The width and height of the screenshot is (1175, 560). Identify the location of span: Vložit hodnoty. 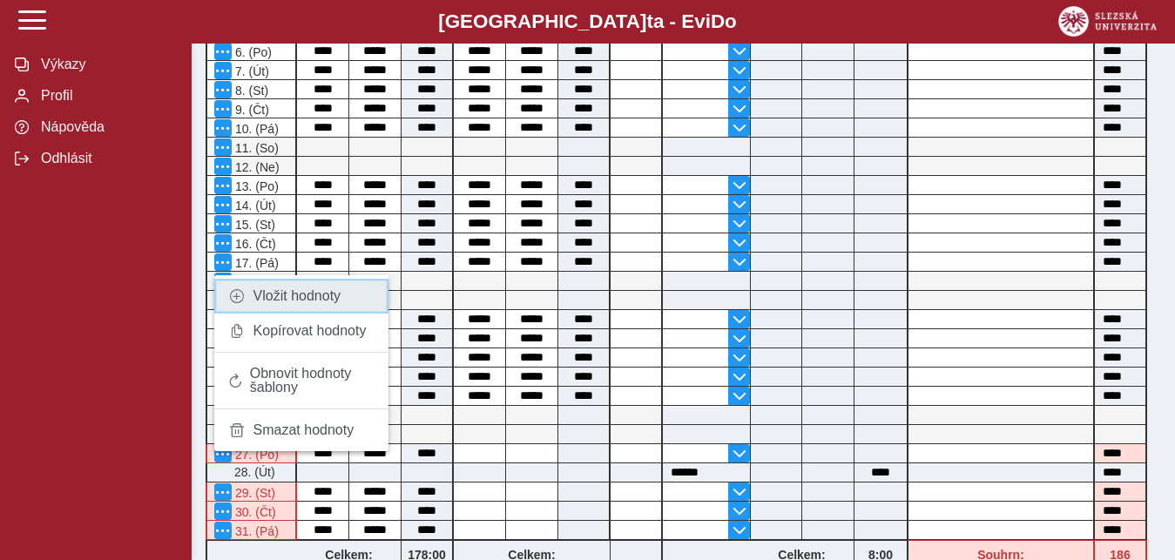
(297, 296).